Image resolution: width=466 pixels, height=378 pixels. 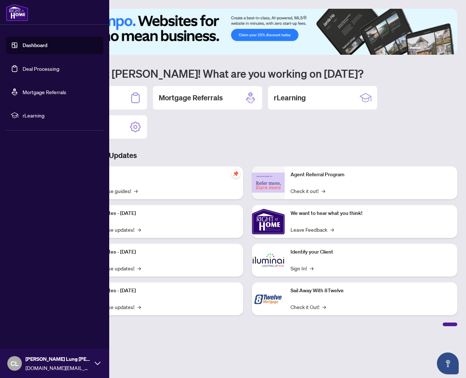 I want to click on button: 6, so click(x=449, y=49).